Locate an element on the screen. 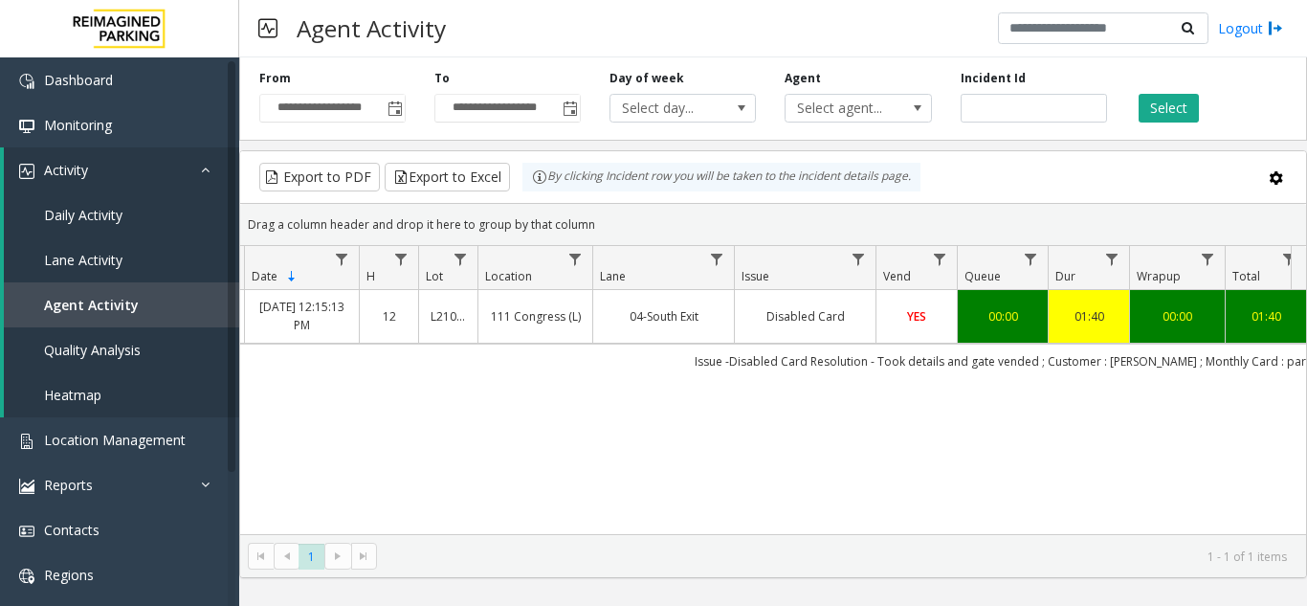 This screenshot has height=606, width=1307. span: Location Management is located at coordinates (115, 439).